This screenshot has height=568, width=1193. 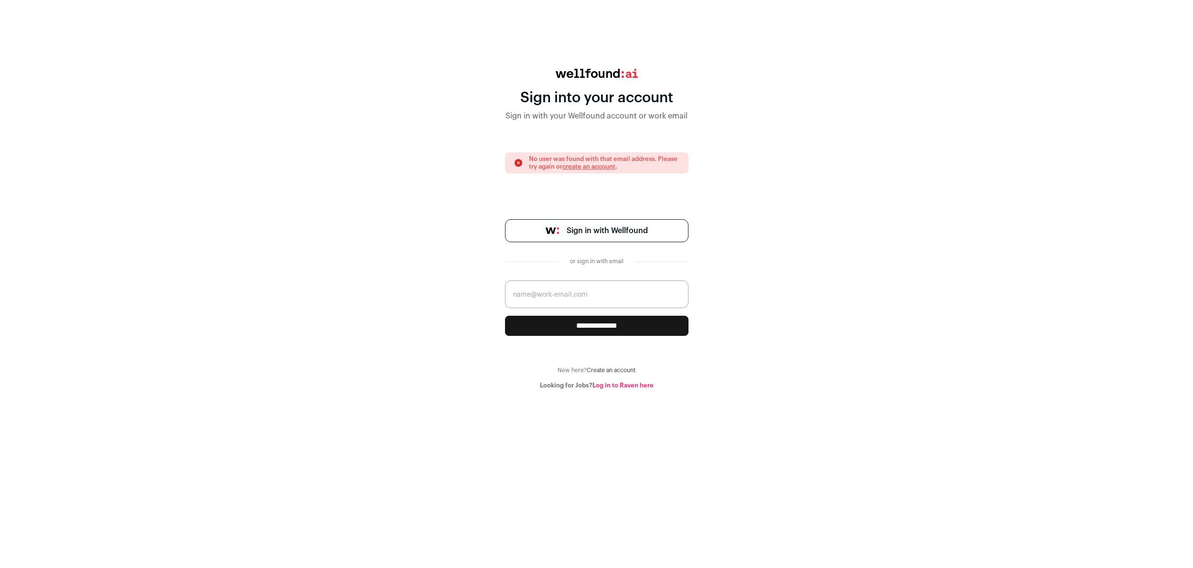 I want to click on p: No user was found with that email address. Please try again or ., so click(x=604, y=163).